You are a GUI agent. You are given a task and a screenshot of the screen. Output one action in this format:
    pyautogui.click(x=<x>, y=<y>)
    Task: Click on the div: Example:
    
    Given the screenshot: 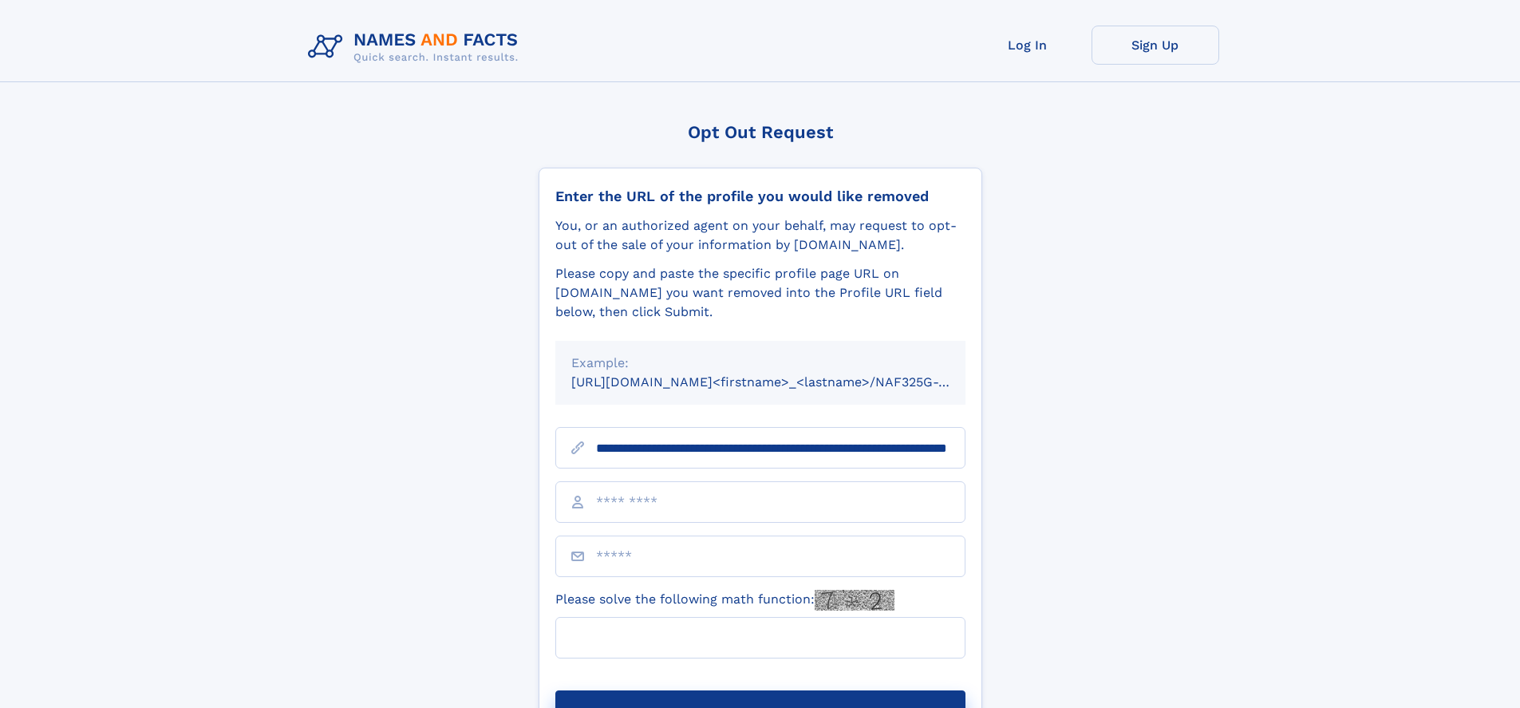 What is the action you would take?
    pyautogui.click(x=761, y=363)
    